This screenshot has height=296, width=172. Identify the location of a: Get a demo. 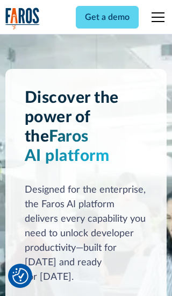
(107, 17).